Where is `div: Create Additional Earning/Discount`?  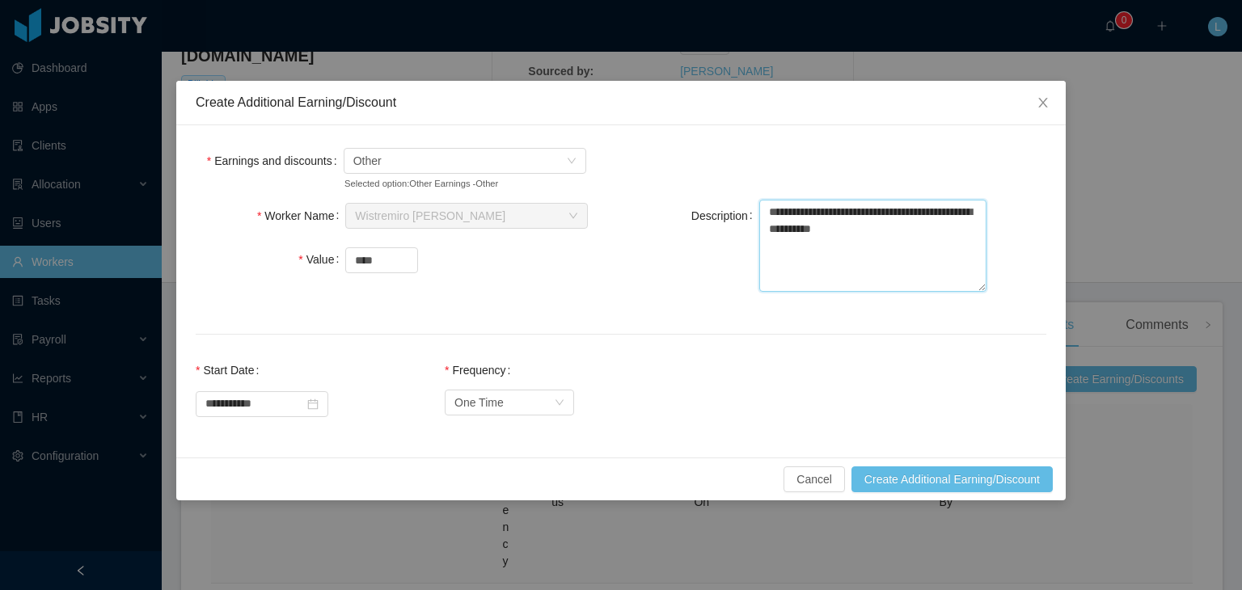 div: Create Additional Earning/Discount is located at coordinates (621, 103).